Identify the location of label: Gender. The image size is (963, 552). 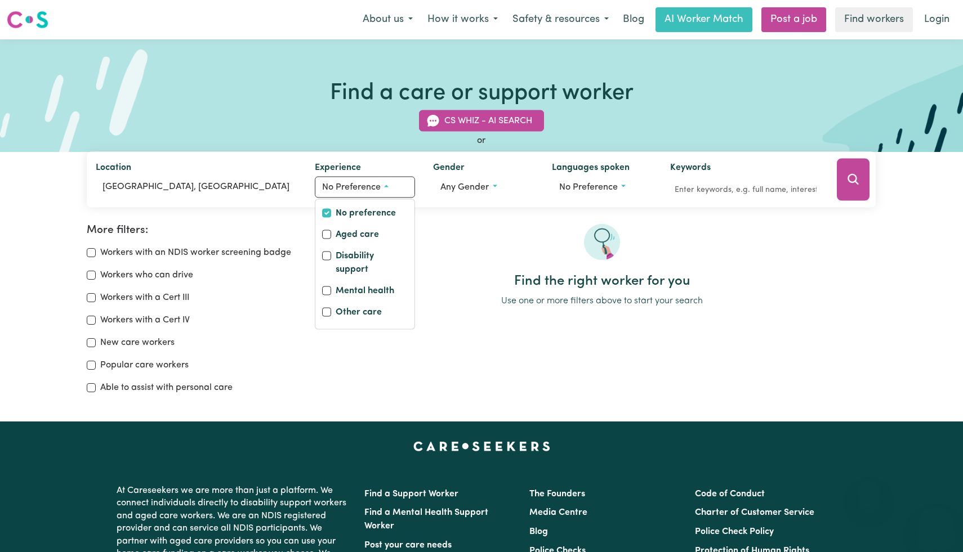
(449, 169).